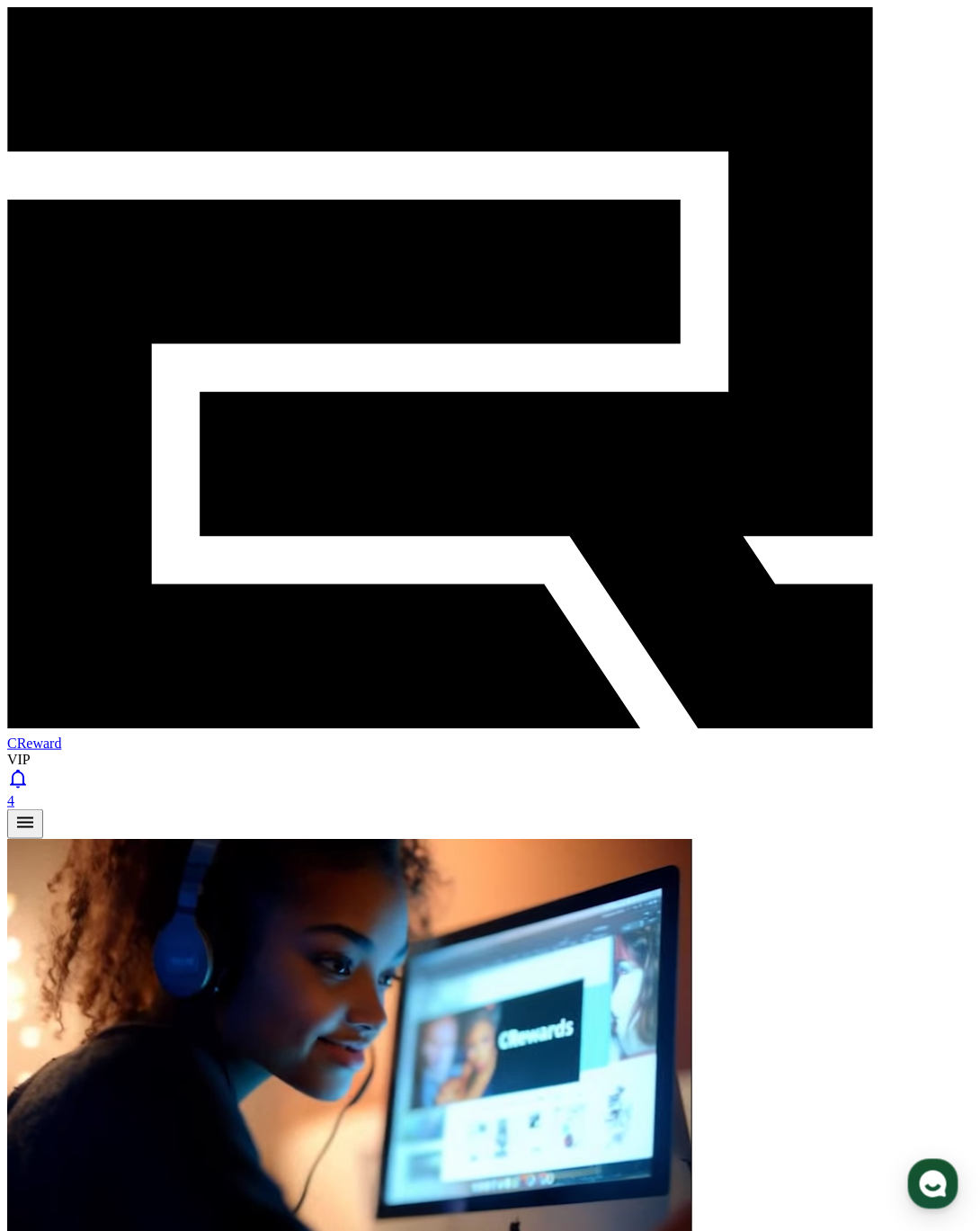 The image size is (980, 1231). I want to click on div: VIP, so click(490, 760).